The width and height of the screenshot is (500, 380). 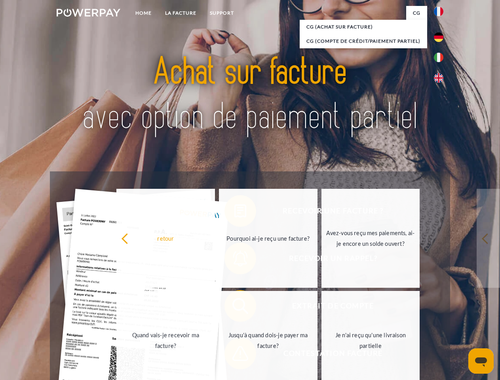 What do you see at coordinates (166, 341) in the screenshot?
I see `div: Quand vais-je recevoir ma facture?` at bounding box center [166, 341].